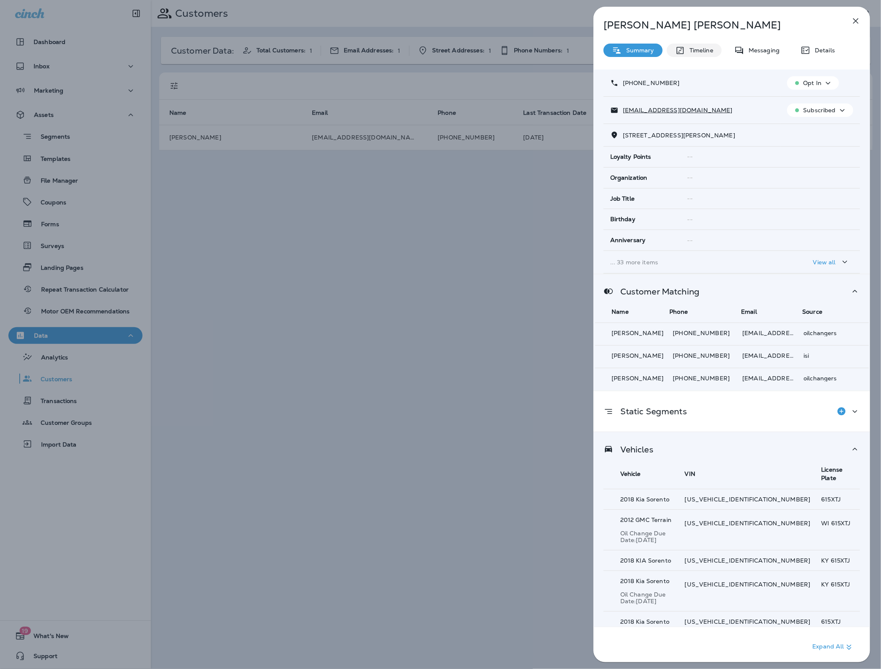 This screenshot has width=881, height=669. Describe the element at coordinates (623, 219) in the screenshot. I see `span: Birthday` at that location.